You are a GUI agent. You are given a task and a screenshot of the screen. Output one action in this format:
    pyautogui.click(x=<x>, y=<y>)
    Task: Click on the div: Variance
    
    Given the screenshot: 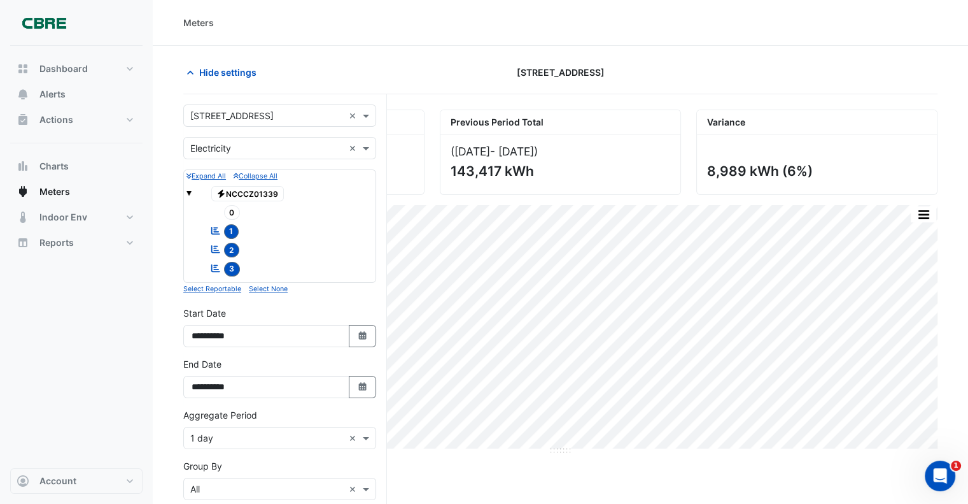 What is the action you would take?
    pyautogui.click(x=817, y=122)
    